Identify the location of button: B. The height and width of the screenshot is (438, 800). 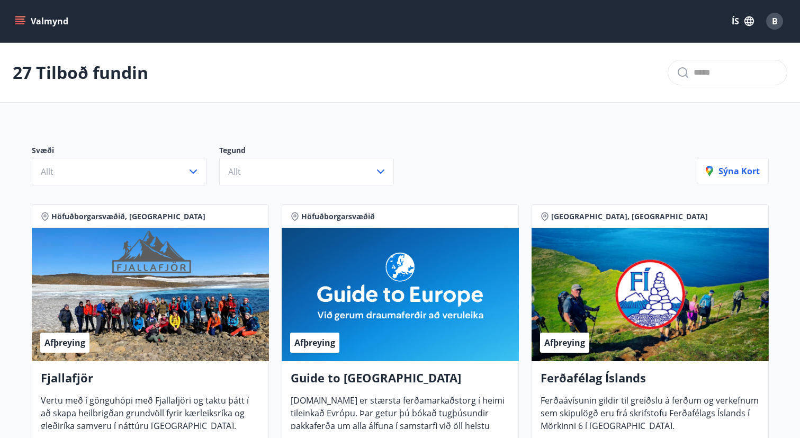
(775, 21).